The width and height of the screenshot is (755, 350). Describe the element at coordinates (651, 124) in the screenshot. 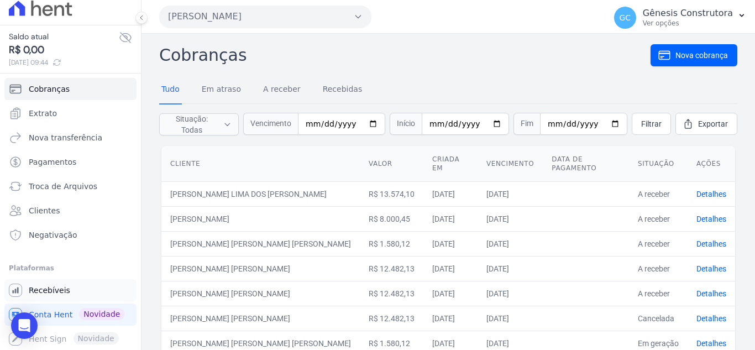

I see `a: Filtrar` at that location.